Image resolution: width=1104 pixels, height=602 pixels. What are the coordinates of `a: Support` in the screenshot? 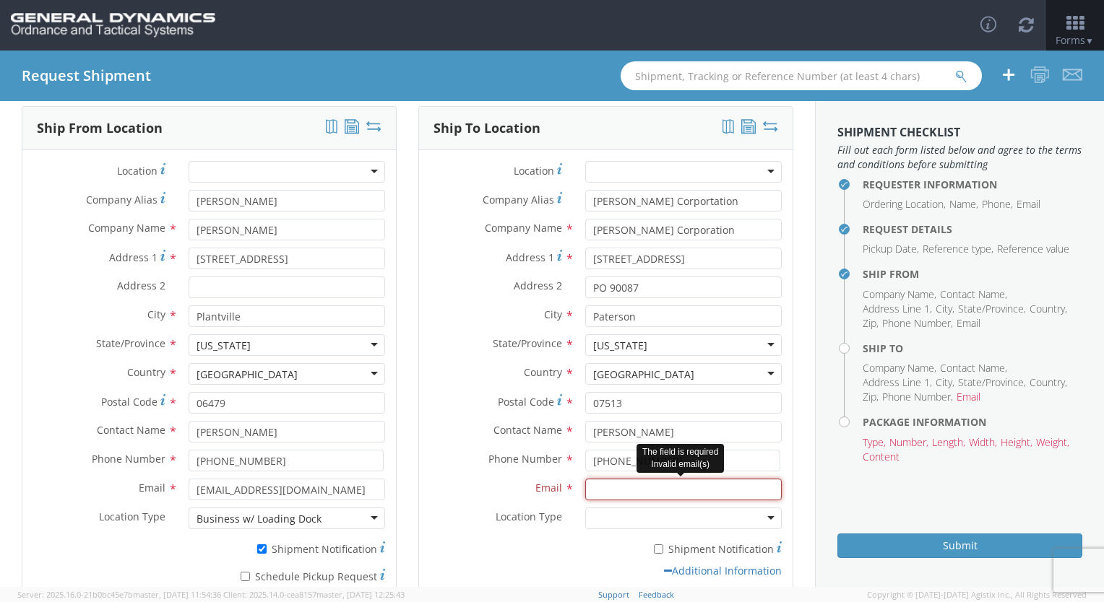 It's located at (613, 594).